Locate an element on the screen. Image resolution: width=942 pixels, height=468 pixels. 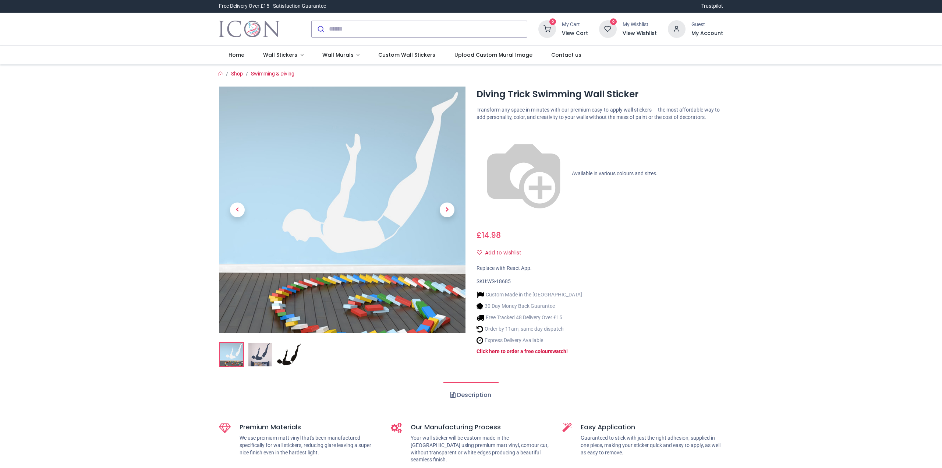
a: Wall Stickers is located at coordinates (283, 55).